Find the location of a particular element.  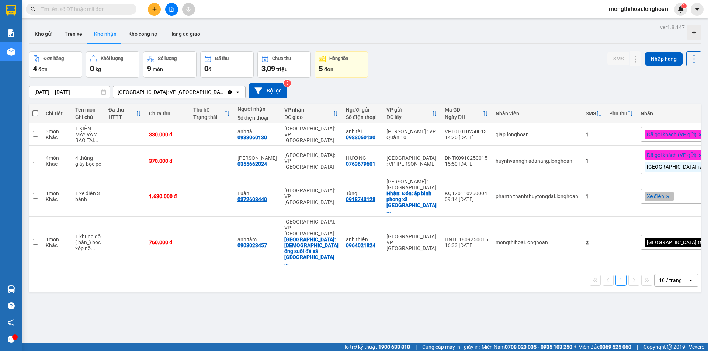

div: 0908023457 is located at coordinates (252, 245).